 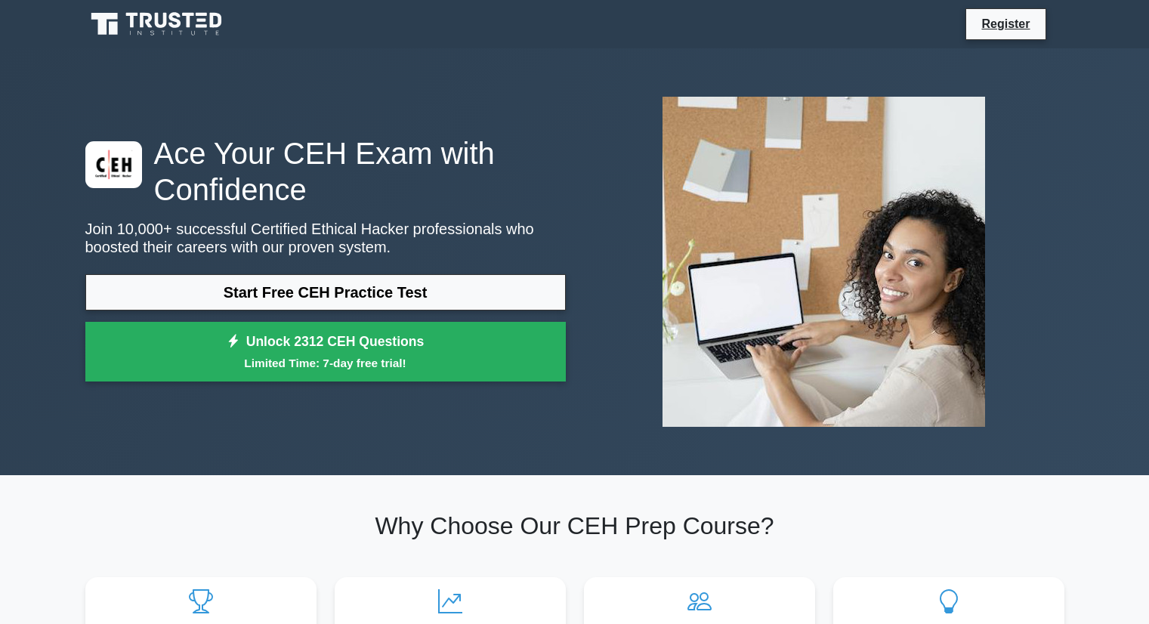 What do you see at coordinates (326, 363) in the screenshot?
I see `small: Limited Time: 7-day free trial!` at bounding box center [326, 363].